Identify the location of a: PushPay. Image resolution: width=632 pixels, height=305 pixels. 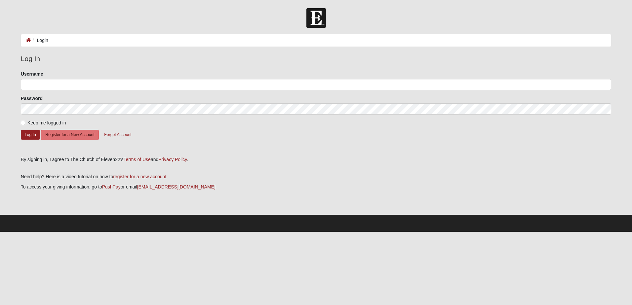
(111, 187).